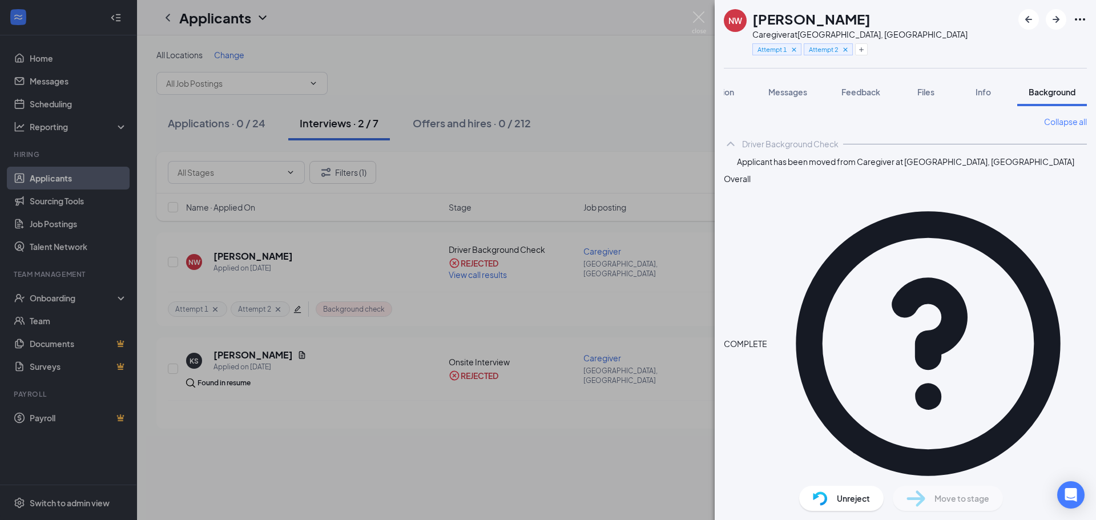 This screenshot has height=520, width=1096. Describe the element at coordinates (790, 144) in the screenshot. I see `div: Driver Background Check` at that location.